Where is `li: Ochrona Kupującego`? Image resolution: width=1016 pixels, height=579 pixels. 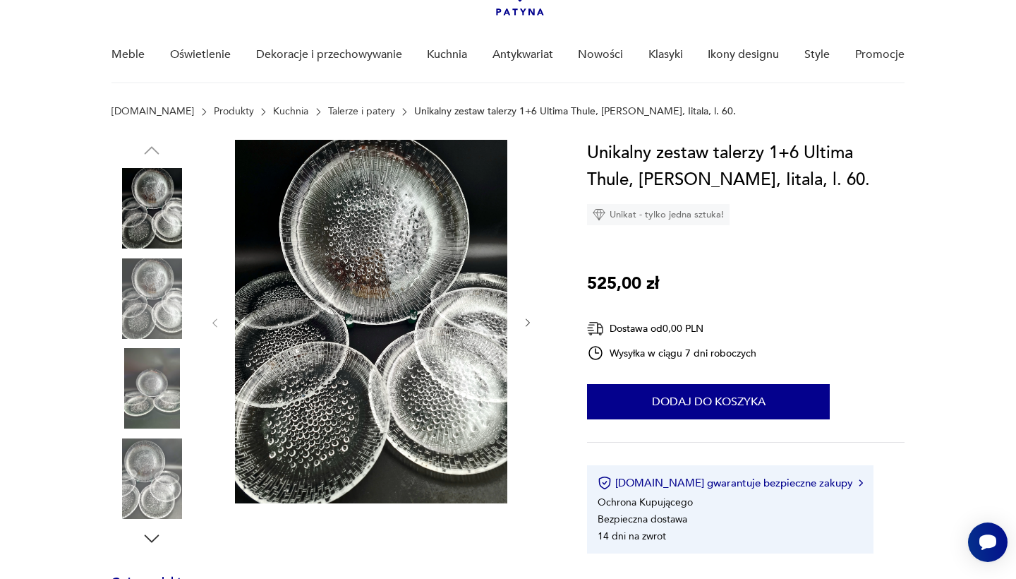 li: Ochrona Kupującego is located at coordinates (645, 502).